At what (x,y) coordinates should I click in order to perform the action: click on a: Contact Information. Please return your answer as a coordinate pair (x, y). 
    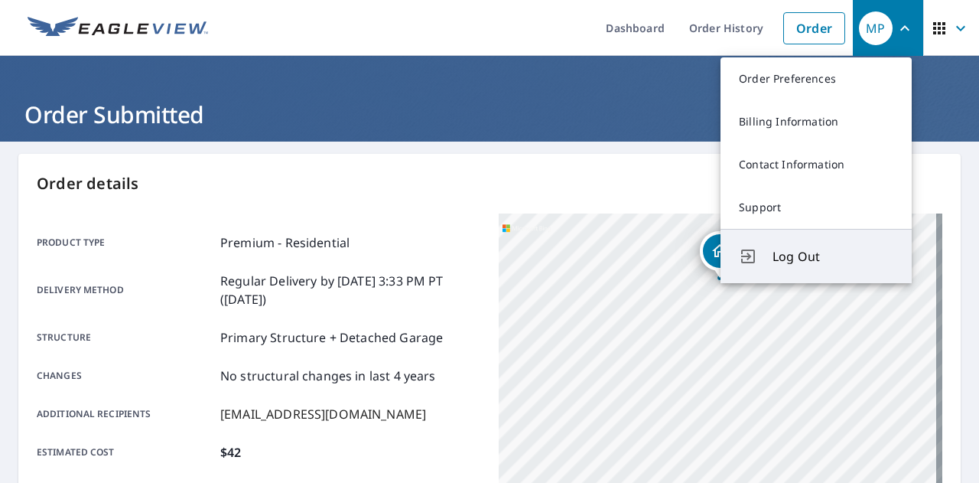
    Looking at the image, I should click on (816, 164).